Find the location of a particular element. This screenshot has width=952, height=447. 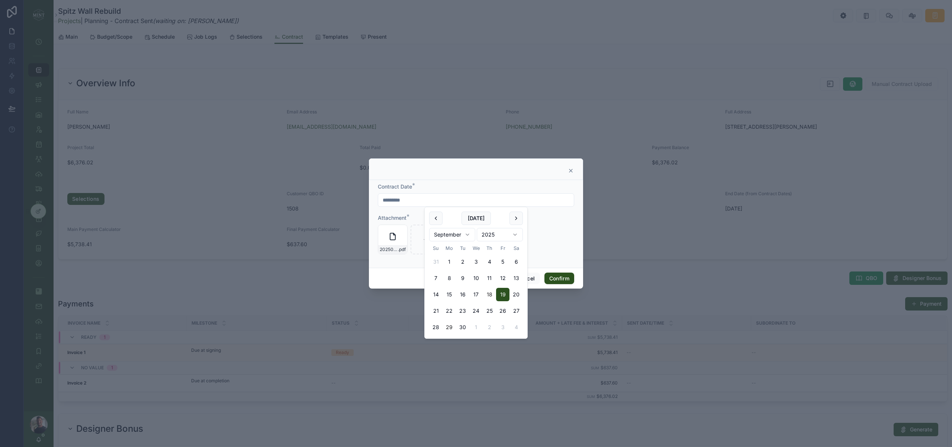

button: Today, Monday, September 29th, 2025 is located at coordinates (449, 327).